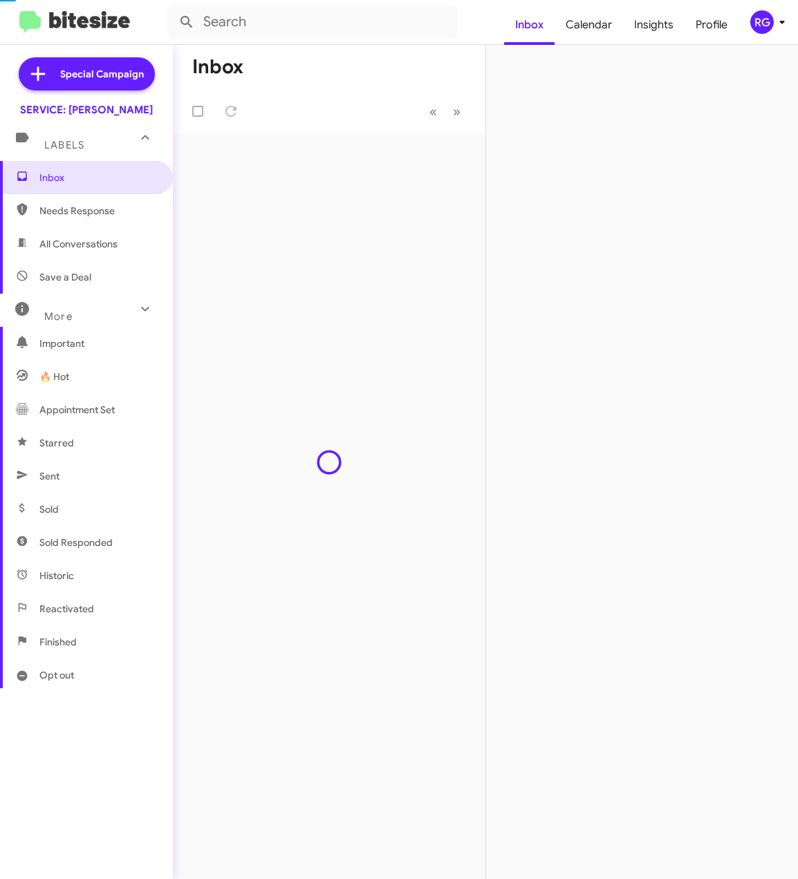 This screenshot has height=879, width=798. Describe the element at coordinates (76, 543) in the screenshot. I see `span: Sold Responded` at that location.